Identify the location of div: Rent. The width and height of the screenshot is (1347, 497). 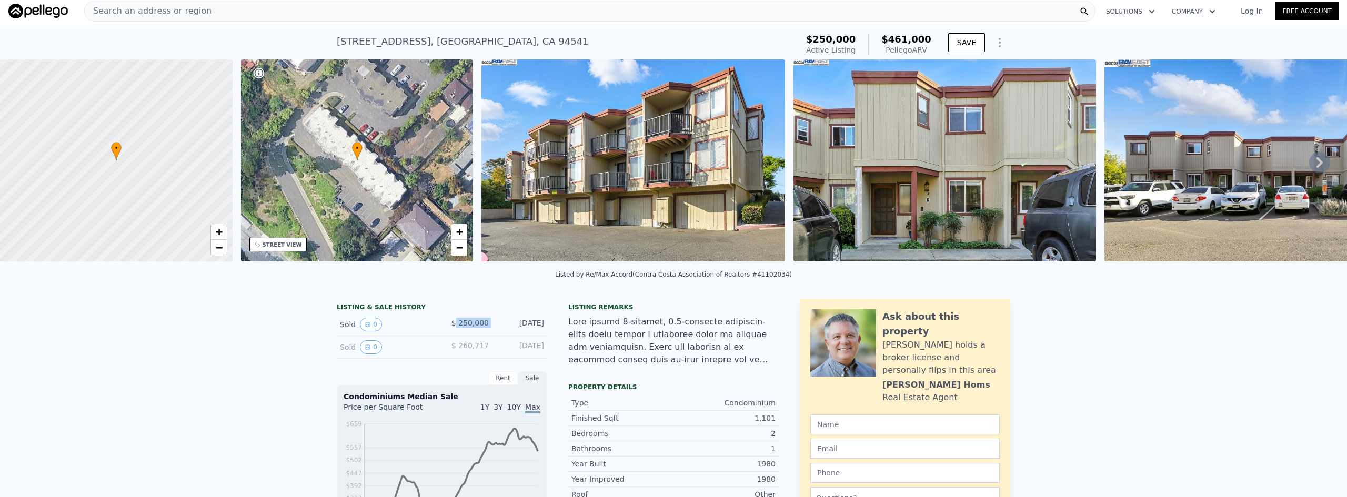
(503, 378).